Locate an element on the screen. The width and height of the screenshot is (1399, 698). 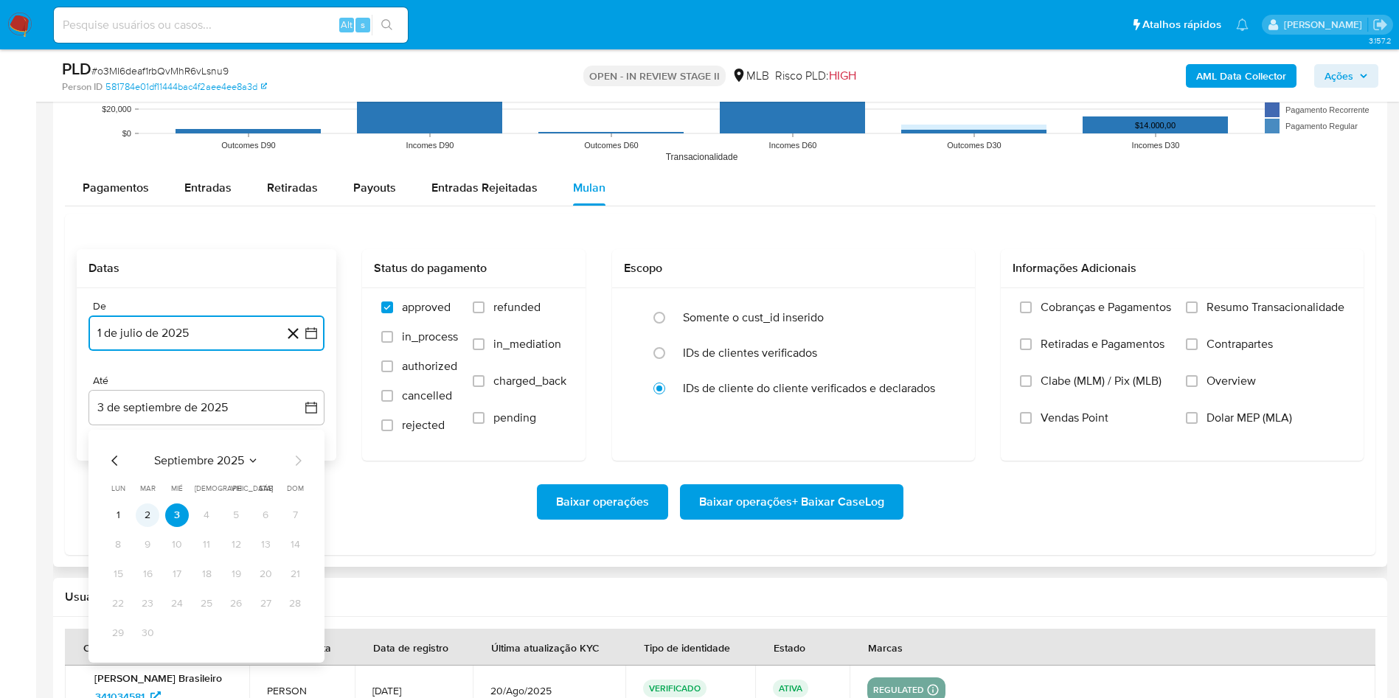
button: AML Data Collector is located at coordinates (1241, 76).